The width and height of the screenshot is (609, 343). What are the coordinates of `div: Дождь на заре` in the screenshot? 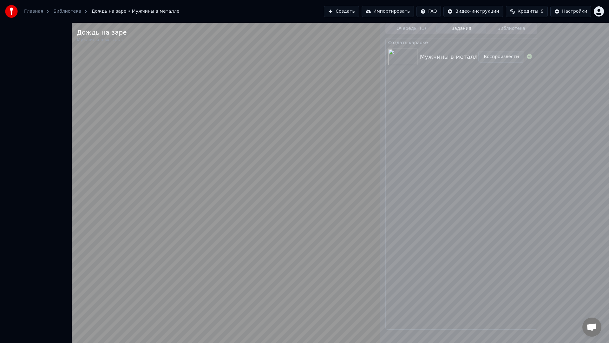 It's located at (102, 32).